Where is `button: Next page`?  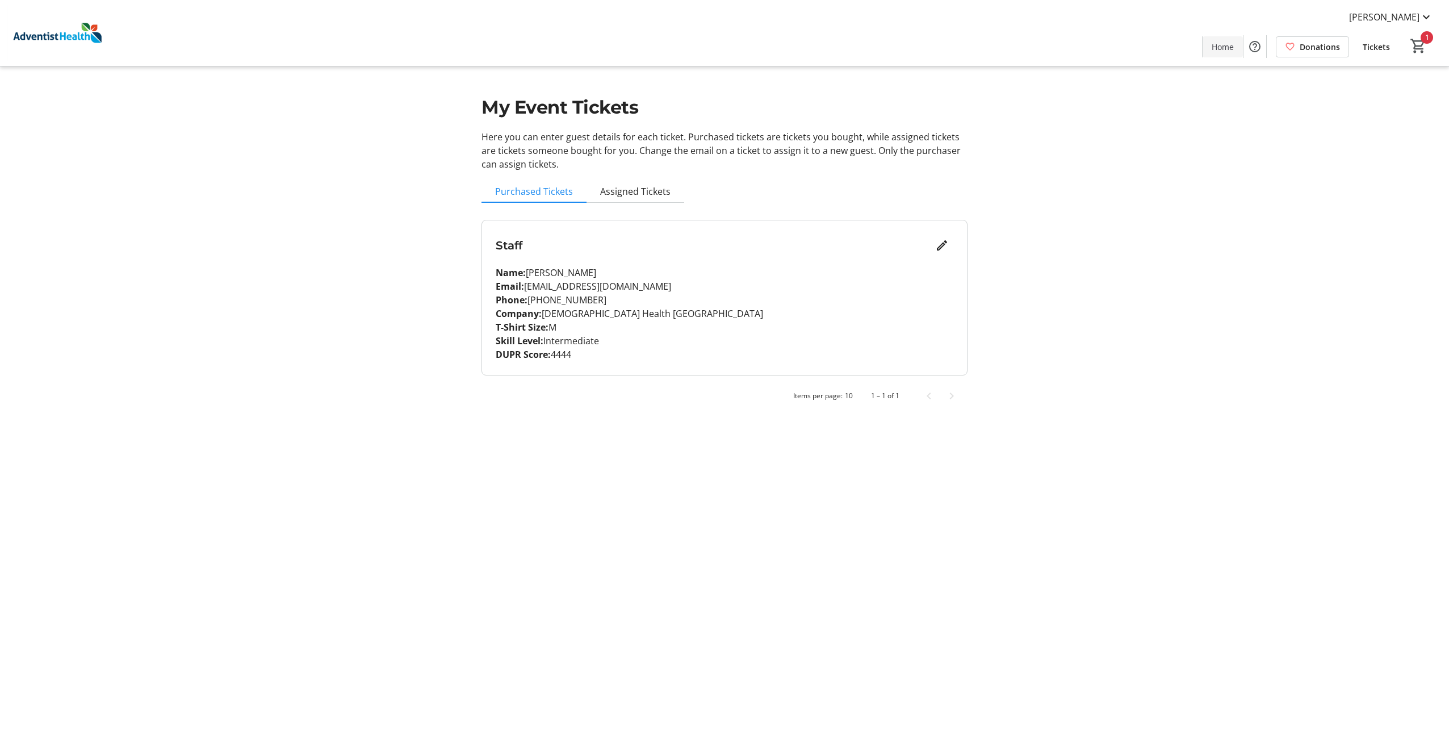 button: Next page is located at coordinates (952, 396).